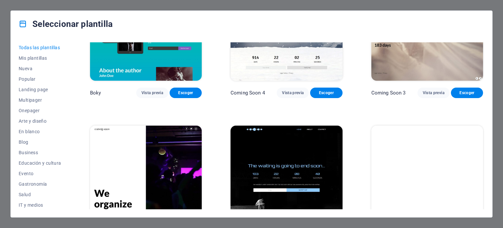  I want to click on button: Evento, so click(40, 173).